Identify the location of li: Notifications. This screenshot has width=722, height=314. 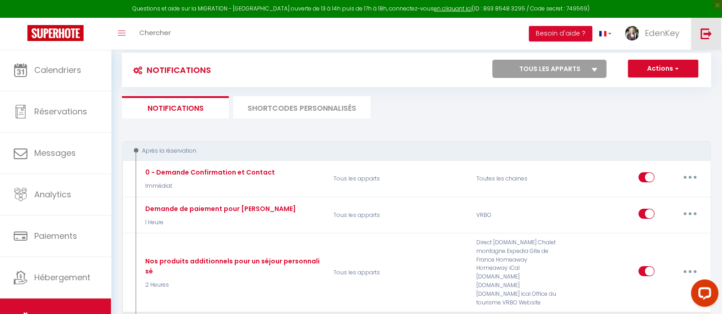
(175, 107).